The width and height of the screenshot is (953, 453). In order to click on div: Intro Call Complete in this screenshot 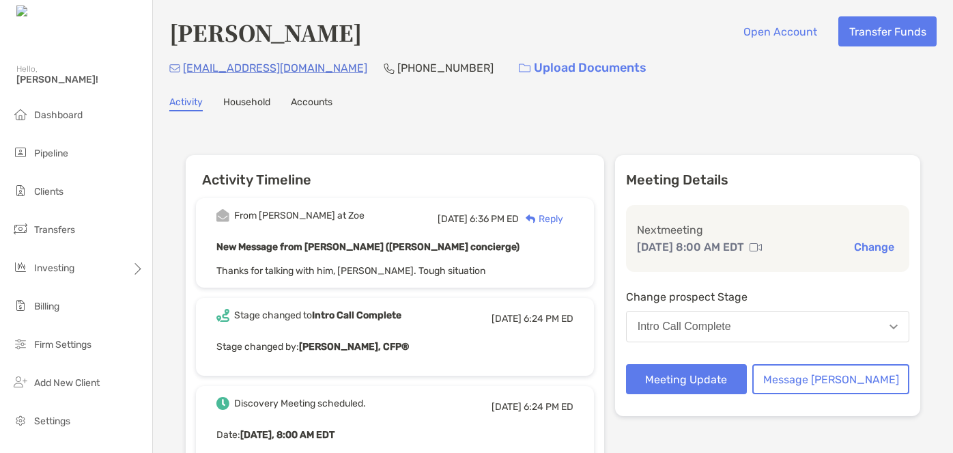, I will do `click(684, 326)`.